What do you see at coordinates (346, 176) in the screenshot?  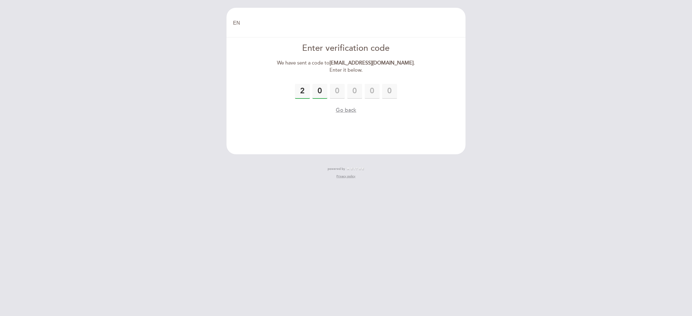 I see `a: Privacy policy` at bounding box center [346, 176].